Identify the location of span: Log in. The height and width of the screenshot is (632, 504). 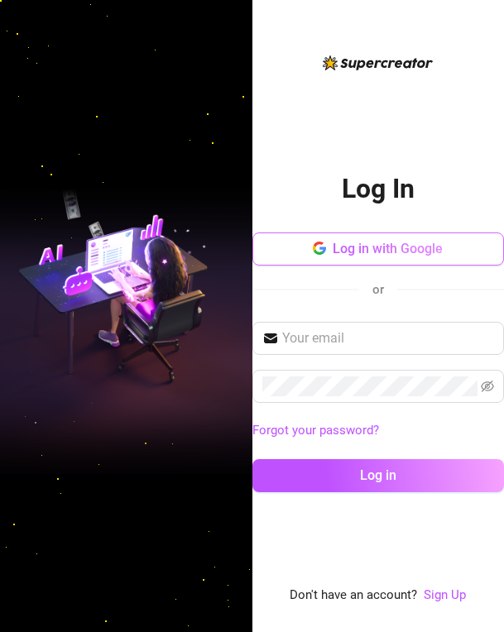
(378, 475).